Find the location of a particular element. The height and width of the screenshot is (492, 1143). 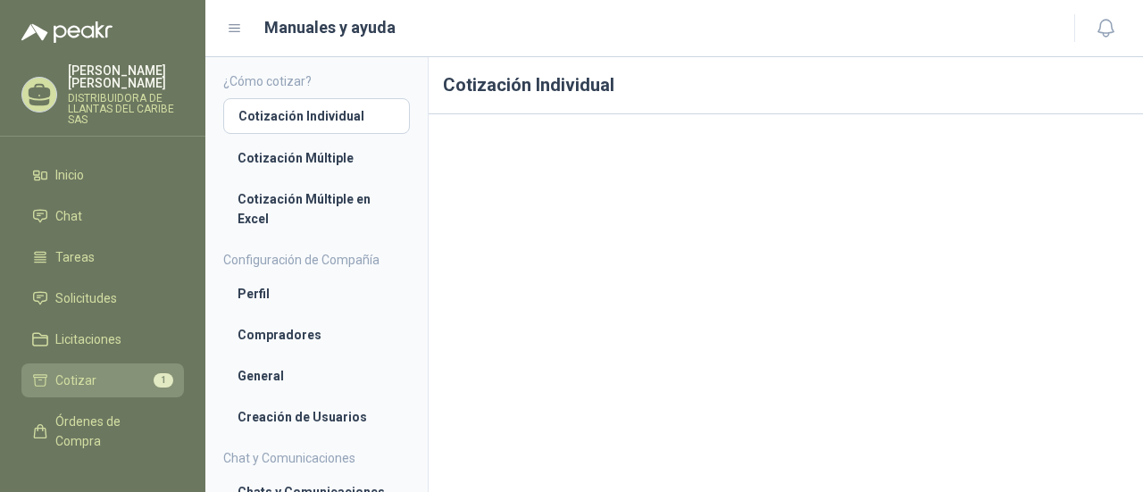

h1: Cotización Individual is located at coordinates (786, 86).